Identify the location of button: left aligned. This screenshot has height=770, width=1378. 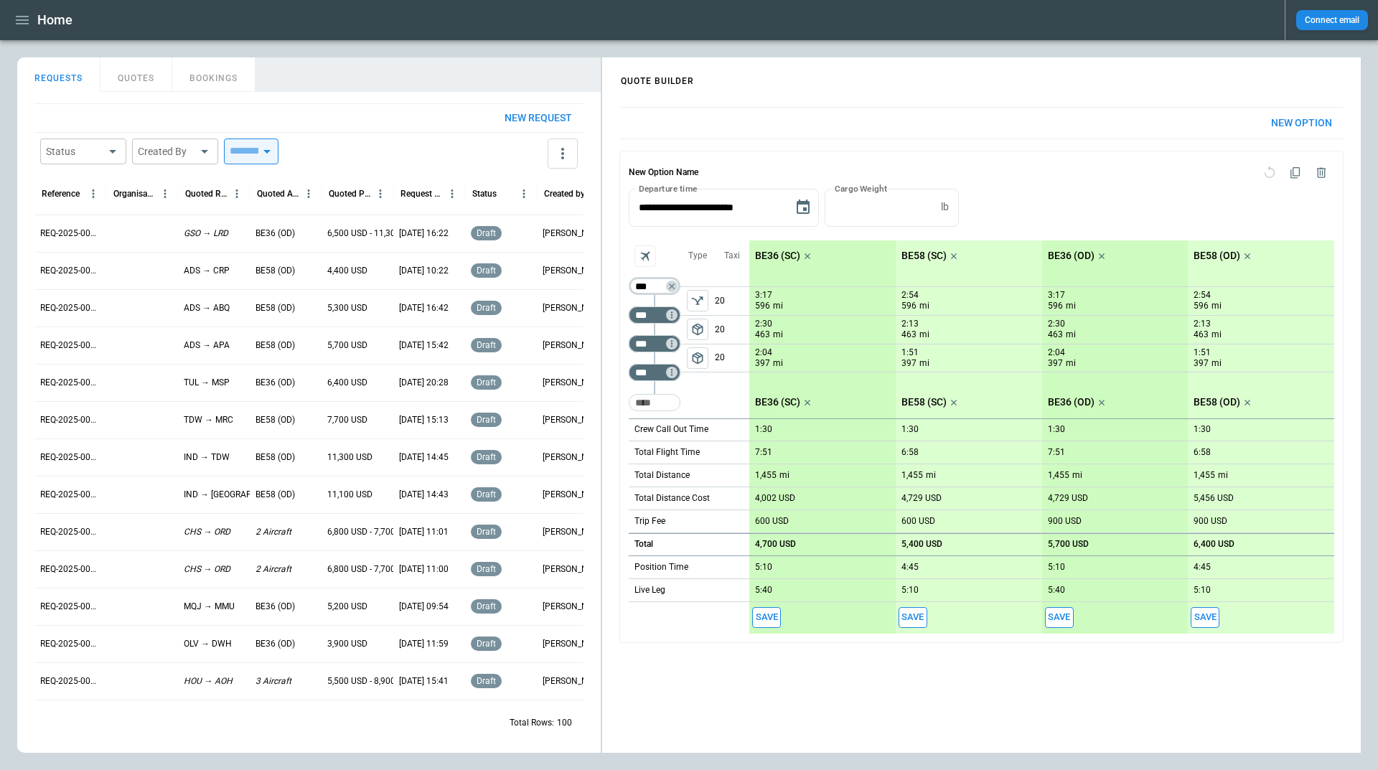
(698, 358).